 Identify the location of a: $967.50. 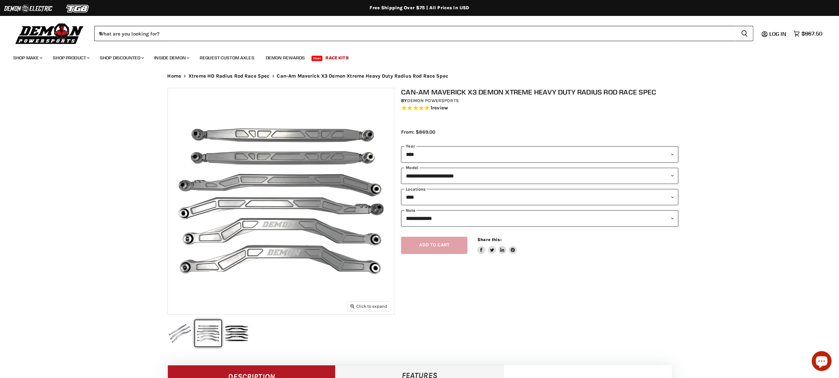
(808, 34).